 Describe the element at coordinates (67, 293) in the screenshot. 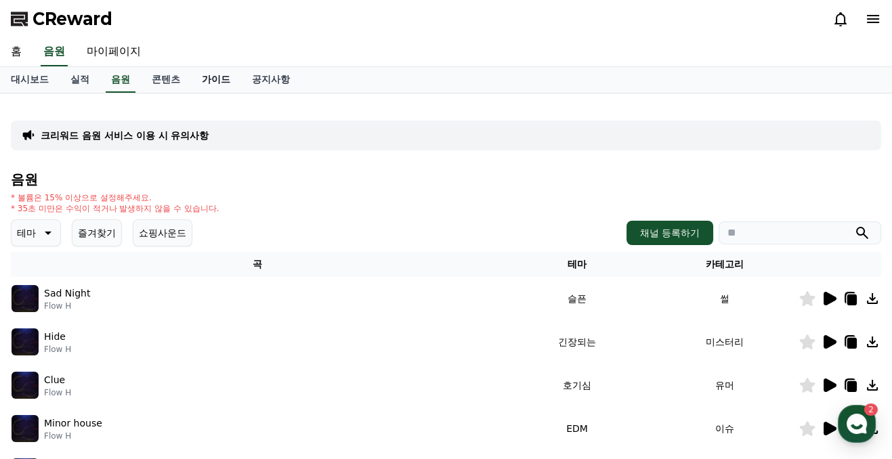

I see `p: Sad Night` at that location.